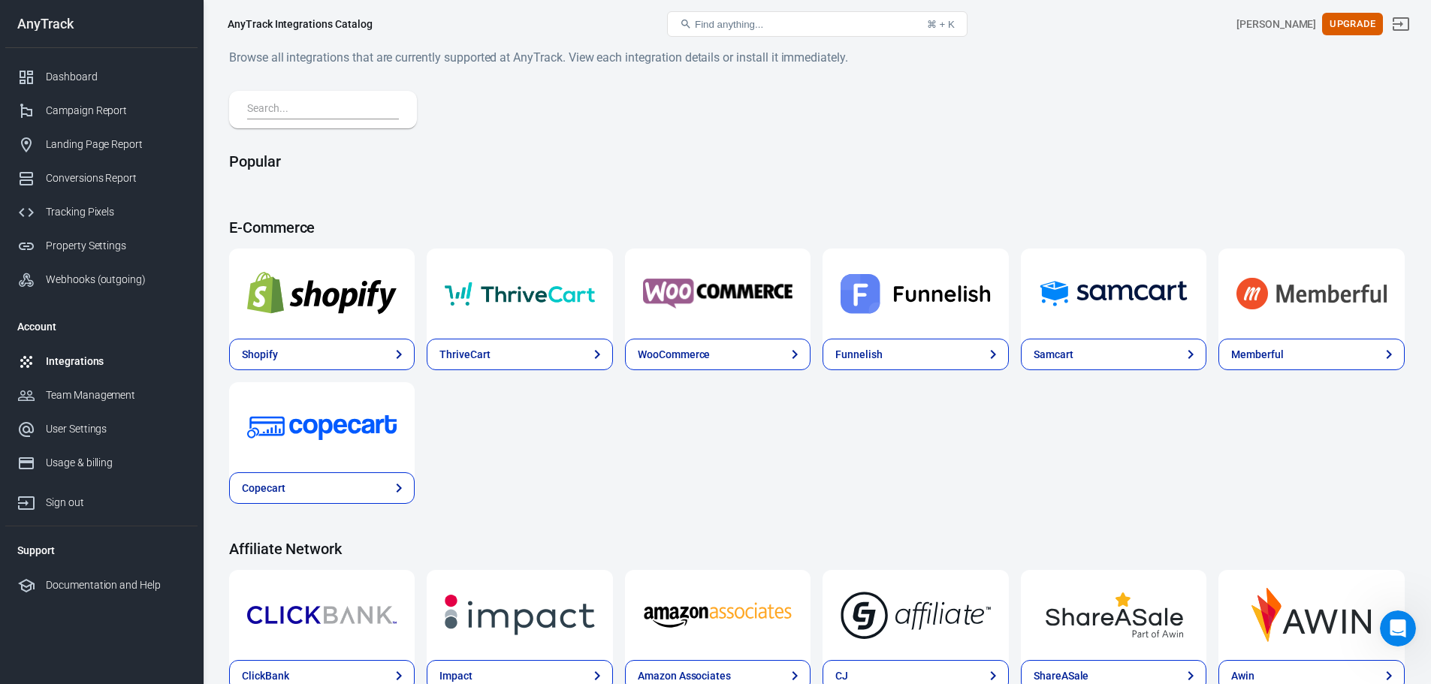 The width and height of the screenshot is (1431, 684). I want to click on div: Team Management, so click(116, 395).